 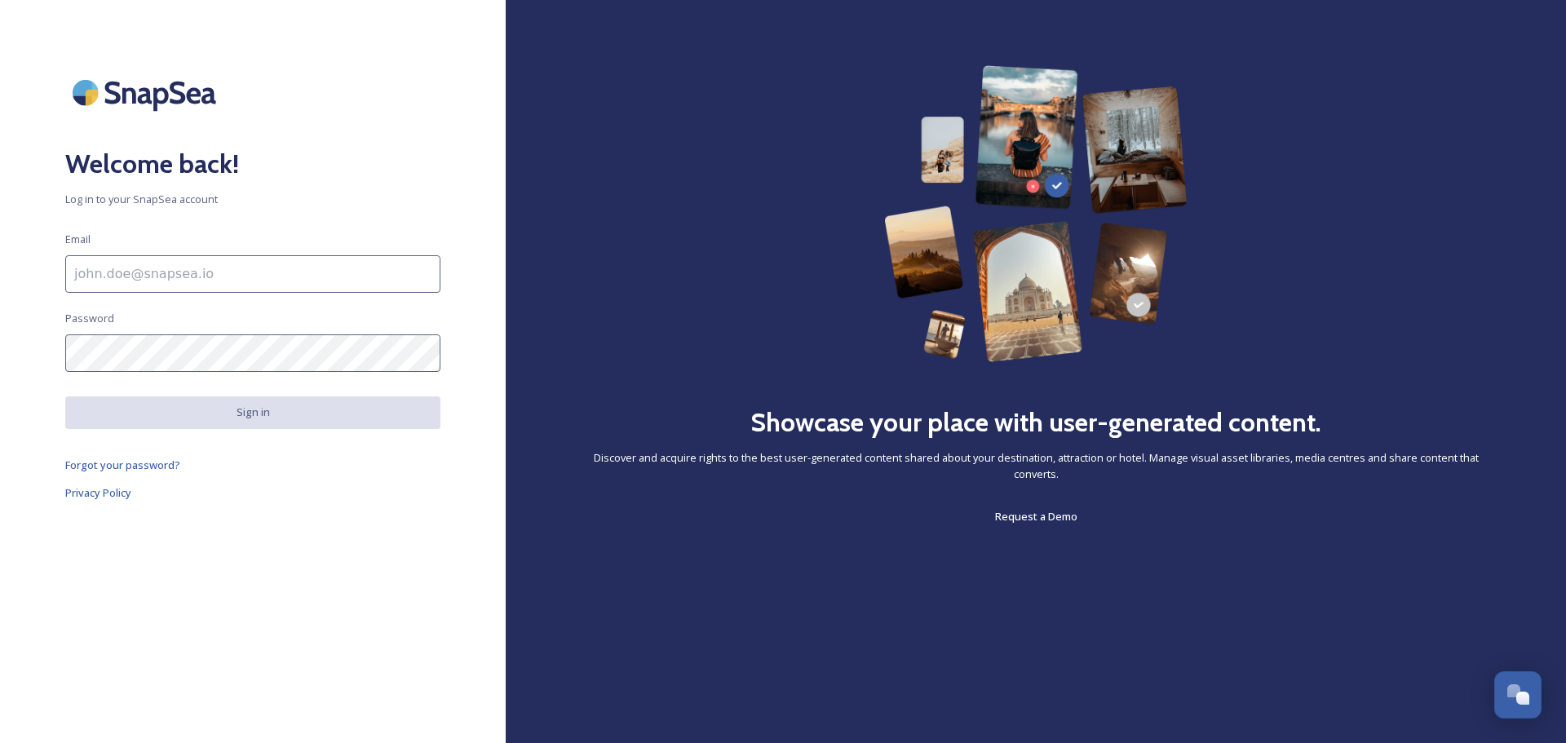 What do you see at coordinates (1036, 466) in the screenshot?
I see `span: Discover and acquire rights to the best user-generated content shared about your destination, att...` at bounding box center [1036, 466].